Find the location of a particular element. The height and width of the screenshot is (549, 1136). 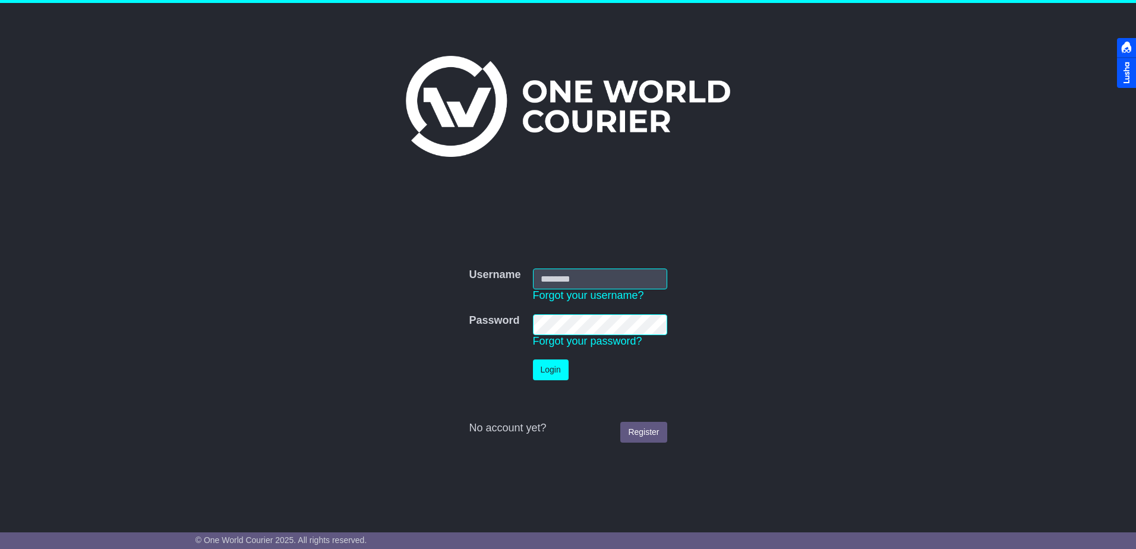

a: Register is located at coordinates (644, 432).